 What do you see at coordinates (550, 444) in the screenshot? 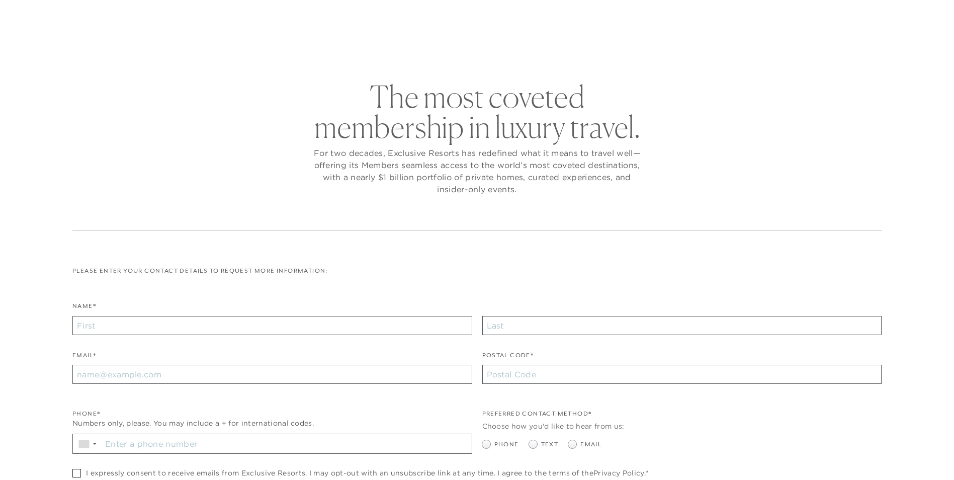
I see `span: Text` at bounding box center [550, 444].